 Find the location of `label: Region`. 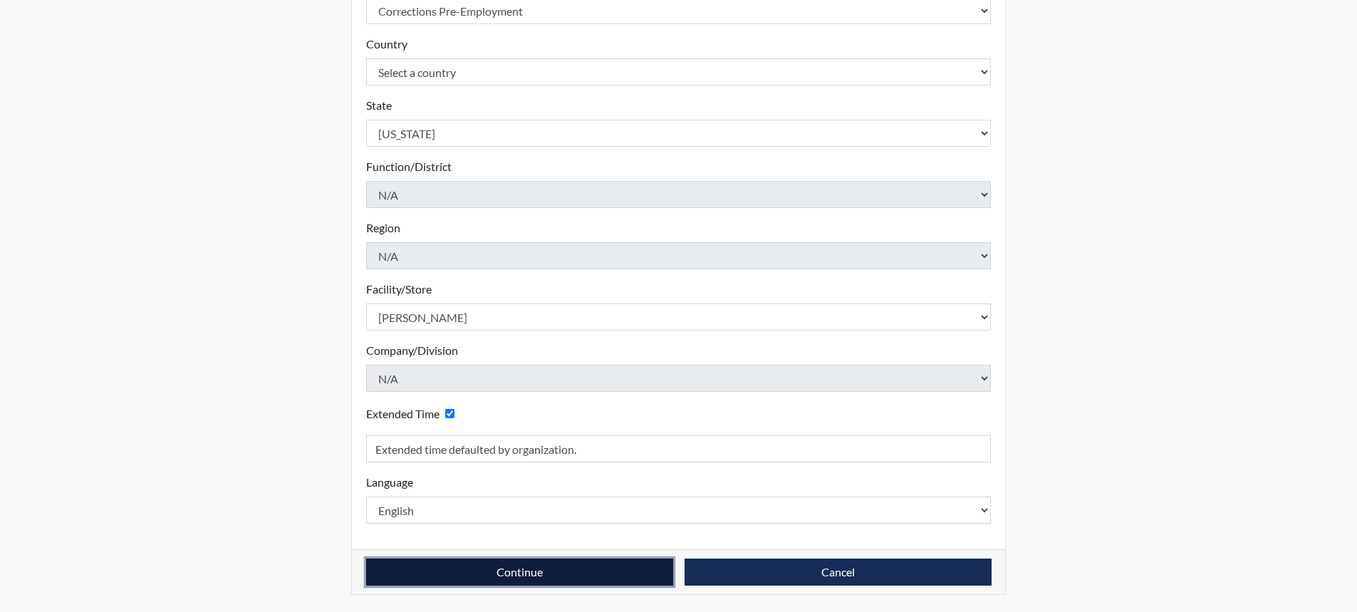

label: Region is located at coordinates (383, 228).